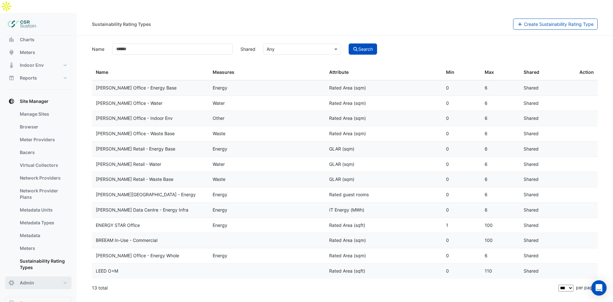  I want to click on div: Sustainability Rating Types, so click(121, 24).